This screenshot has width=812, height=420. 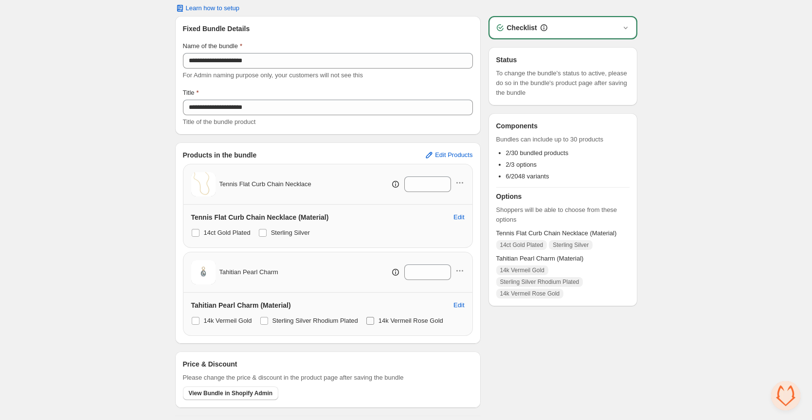 I want to click on span: Tahitian Pearl Charm, so click(x=248, y=272).